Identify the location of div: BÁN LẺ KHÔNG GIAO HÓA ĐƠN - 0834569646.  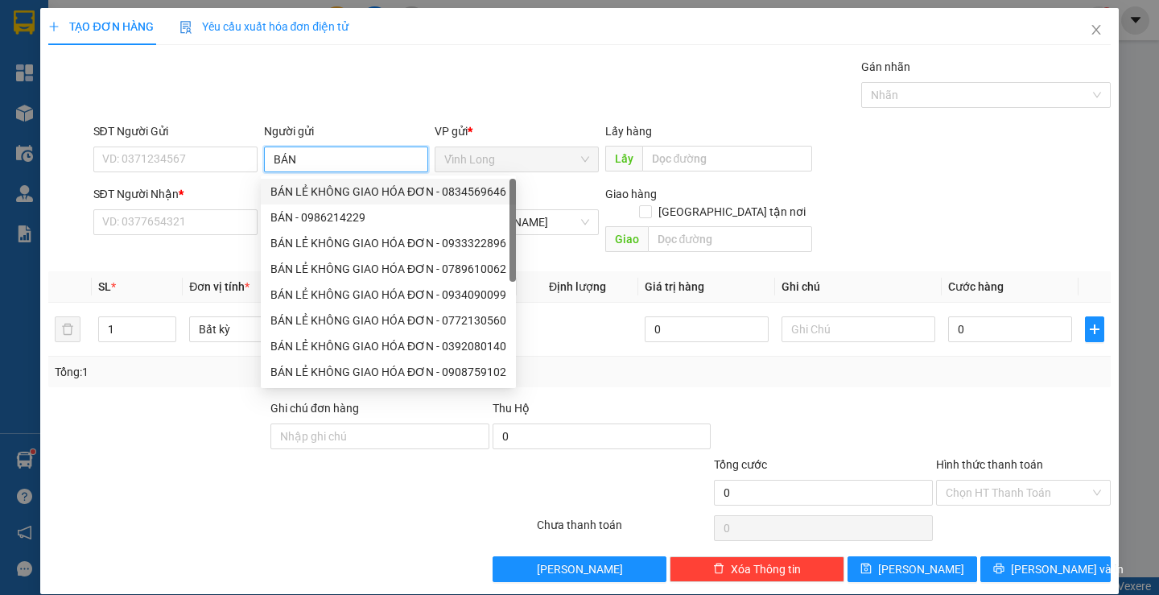
(388, 192).